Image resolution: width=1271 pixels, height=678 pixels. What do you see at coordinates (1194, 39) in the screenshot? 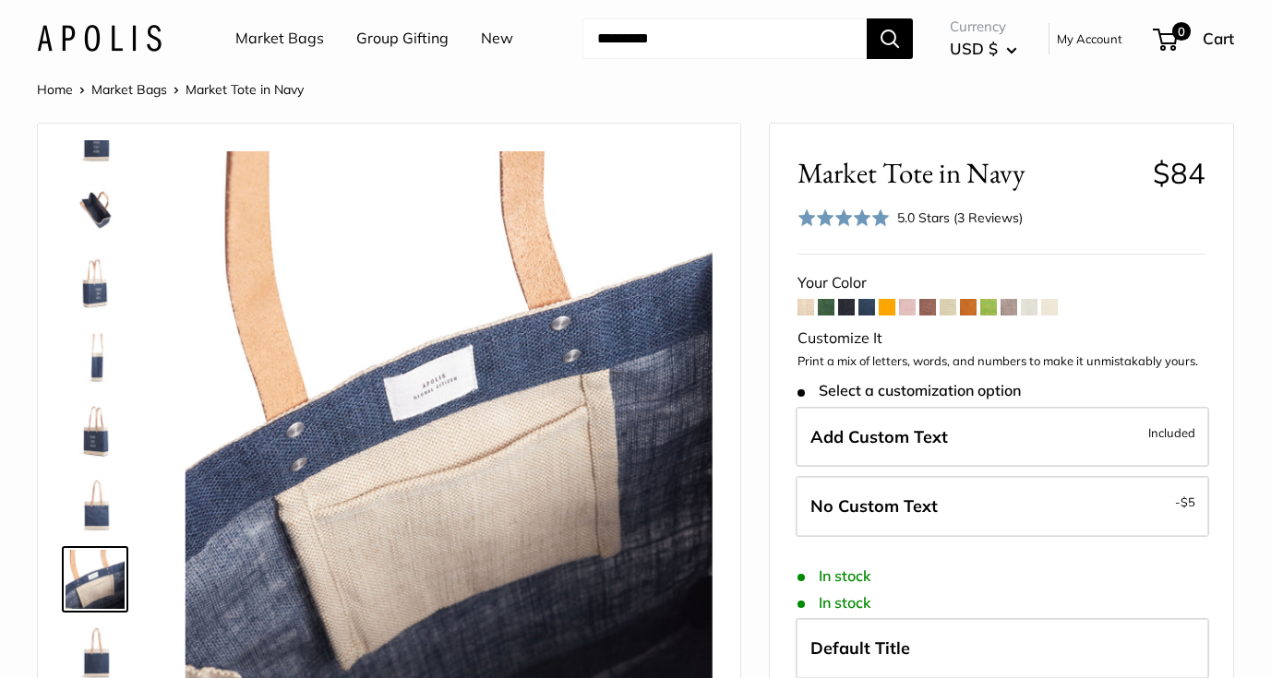
I see `a: 0 Cart` at bounding box center [1194, 39].